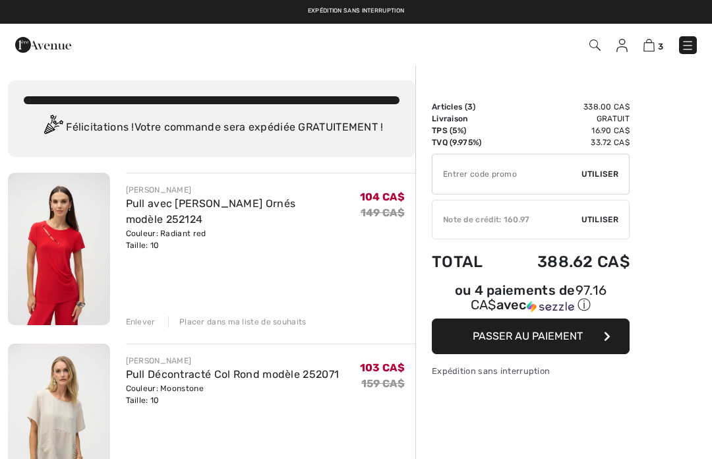 The width and height of the screenshot is (712, 459). I want to click on div: Note de crédit: 160.97, so click(507, 219).